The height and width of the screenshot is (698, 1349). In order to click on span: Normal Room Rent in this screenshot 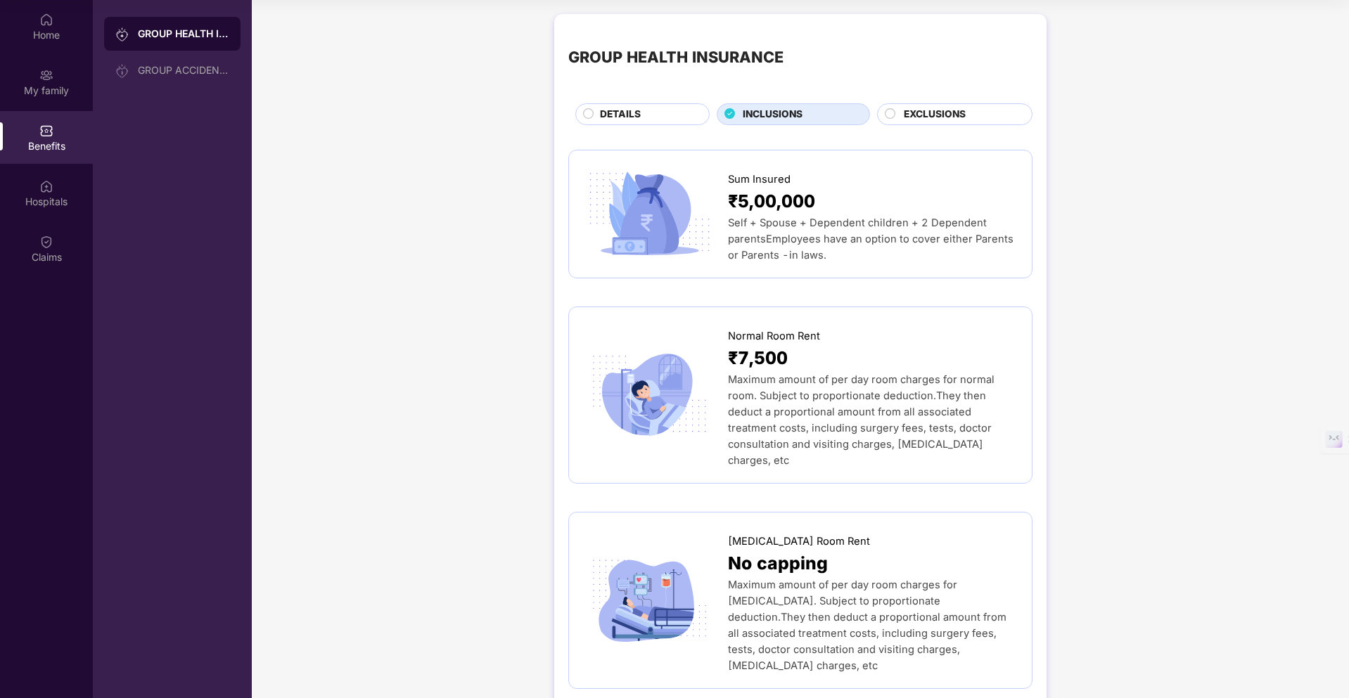, I will do `click(774, 336)`.